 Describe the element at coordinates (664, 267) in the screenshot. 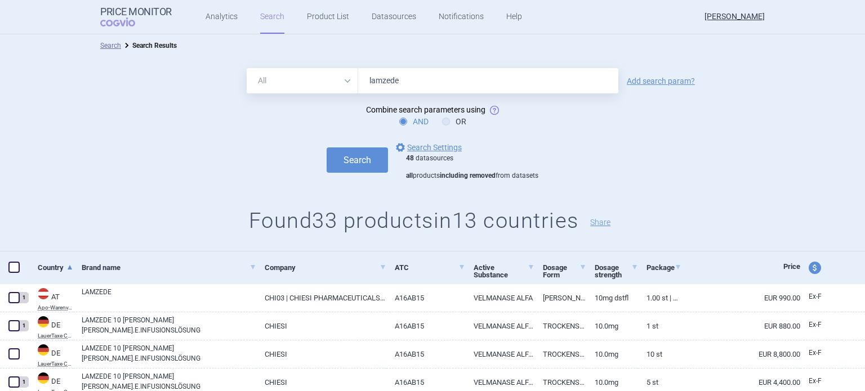

I see `a: Package` at that location.